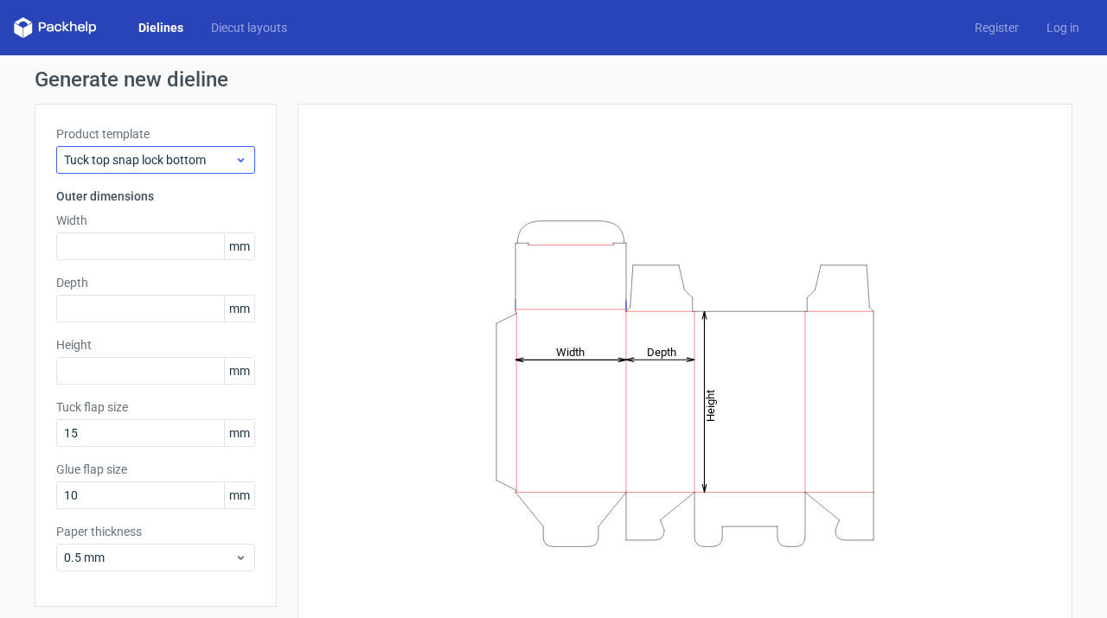 This screenshot has width=1107, height=618. I want to click on a: Dielines, so click(161, 28).